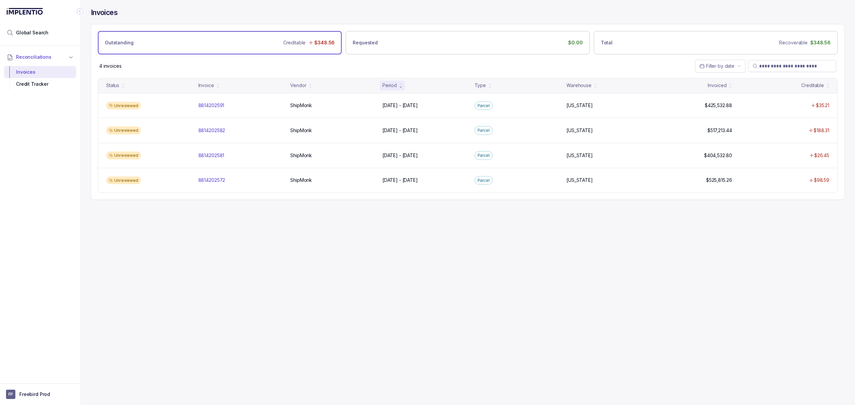 The width and height of the screenshot is (855, 405). What do you see at coordinates (40, 78) in the screenshot?
I see `div: Reconciliations` at bounding box center [40, 78].